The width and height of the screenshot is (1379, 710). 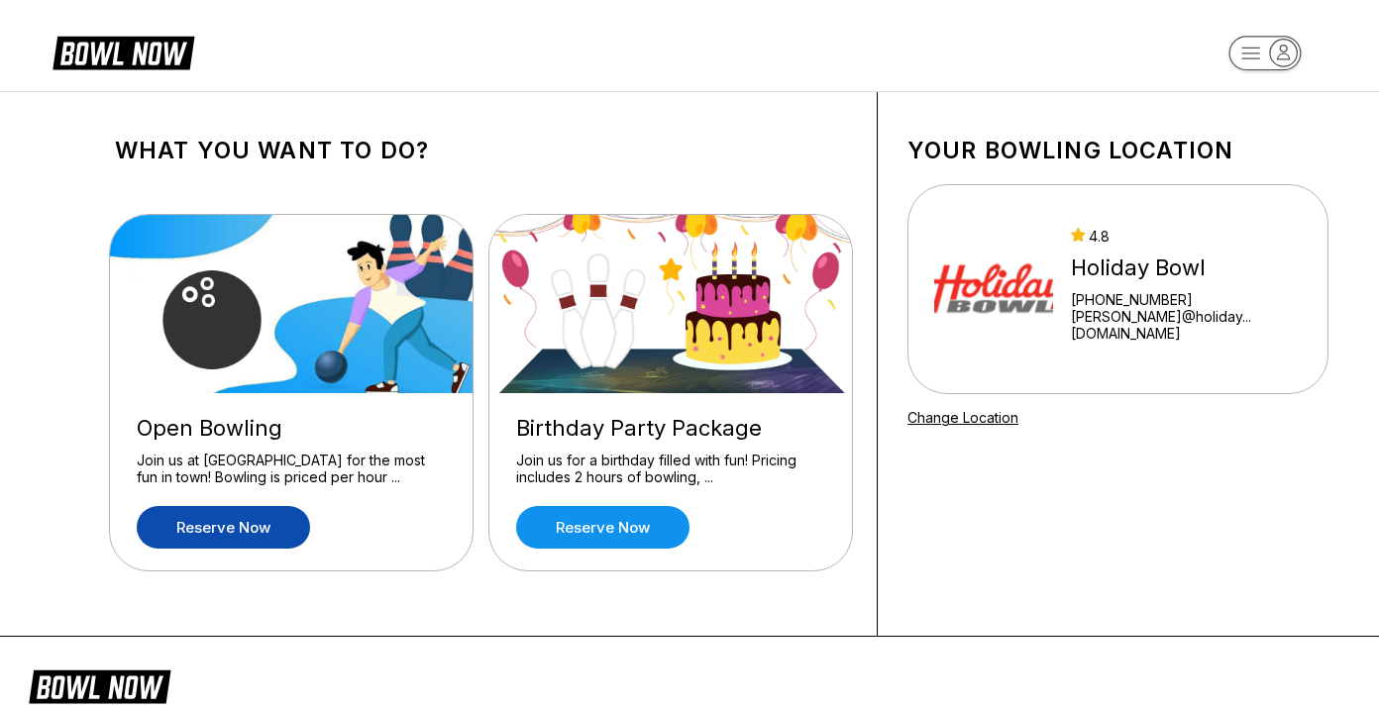 I want to click on div: Open Bowling, so click(x=291, y=428).